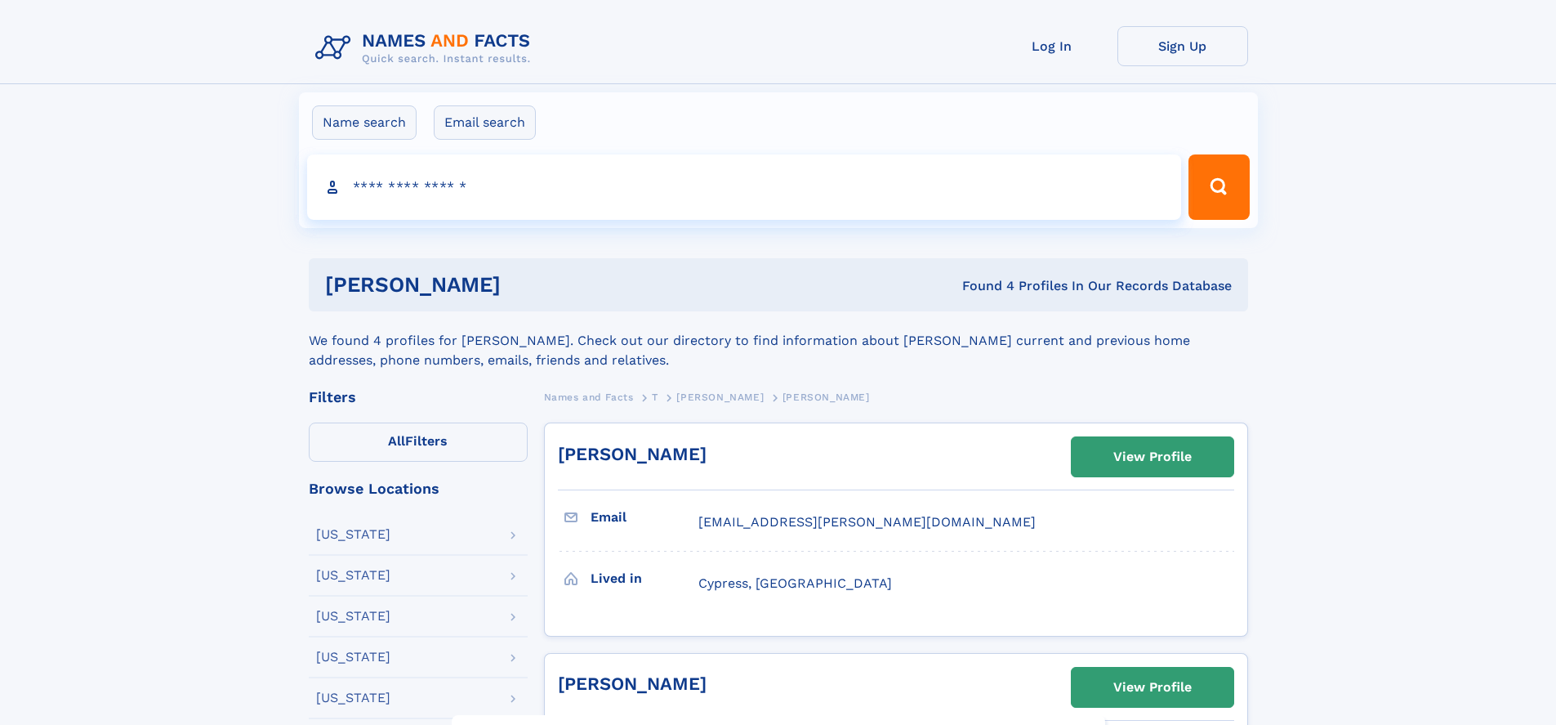 The image size is (1556, 725). What do you see at coordinates (1183, 46) in the screenshot?
I see `a: Sign Up` at bounding box center [1183, 46].